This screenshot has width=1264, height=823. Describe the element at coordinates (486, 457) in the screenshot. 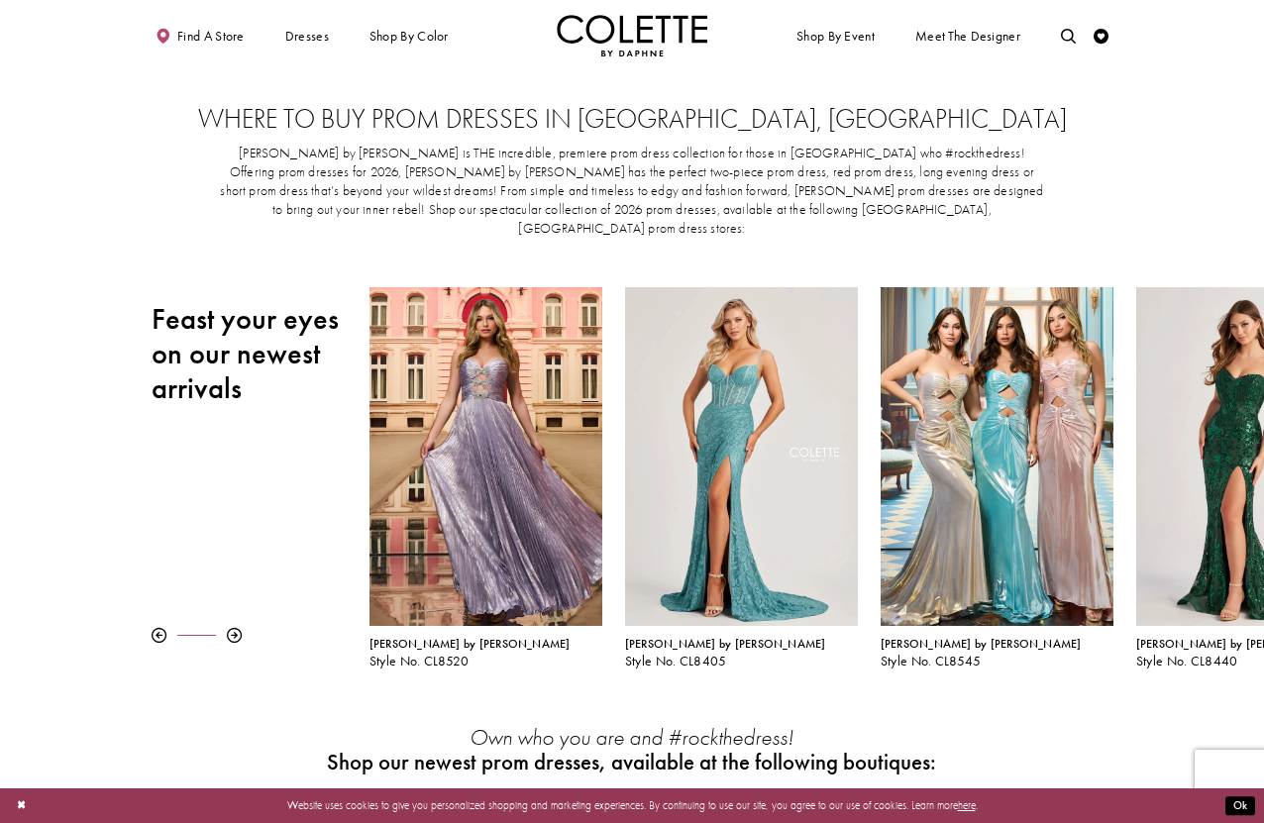

I see `a: Visit Colette by Daphne Style No. CL8520 Page` at that location.